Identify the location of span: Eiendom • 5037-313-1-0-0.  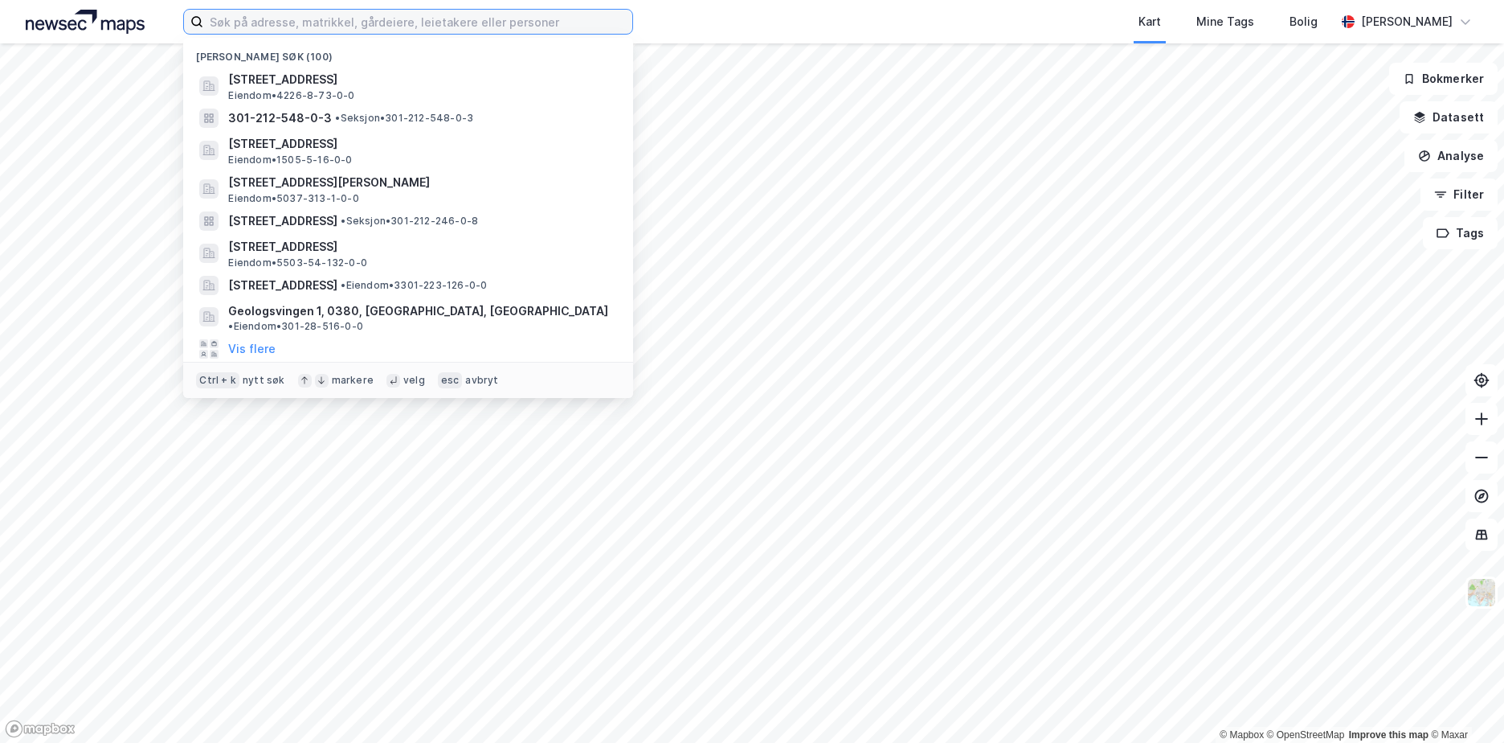
(293, 199).